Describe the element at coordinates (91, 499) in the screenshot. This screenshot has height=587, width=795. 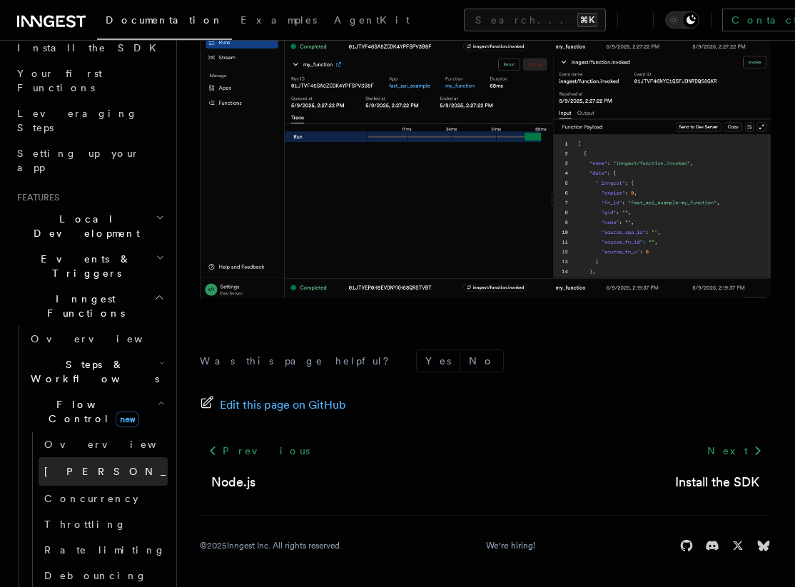
I see `span: Concurrency` at that location.